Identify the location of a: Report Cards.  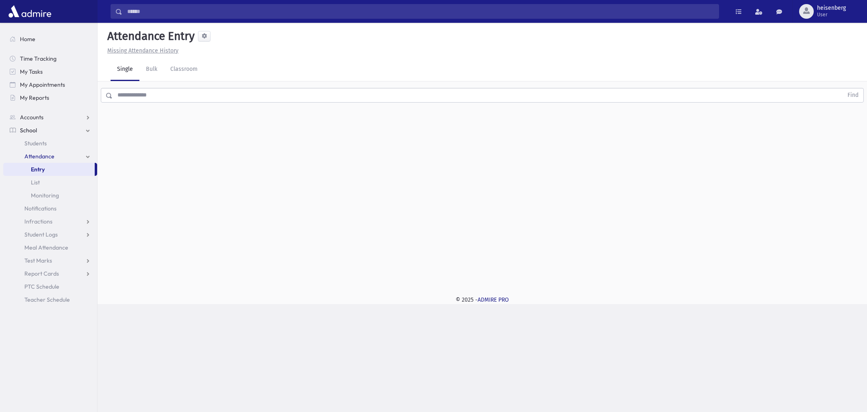
(50, 273).